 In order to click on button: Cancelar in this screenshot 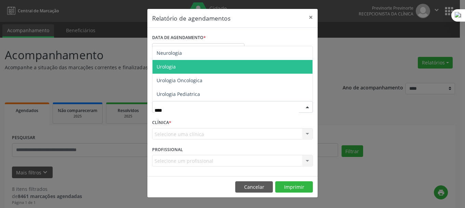, I will do `click(254, 187)`.